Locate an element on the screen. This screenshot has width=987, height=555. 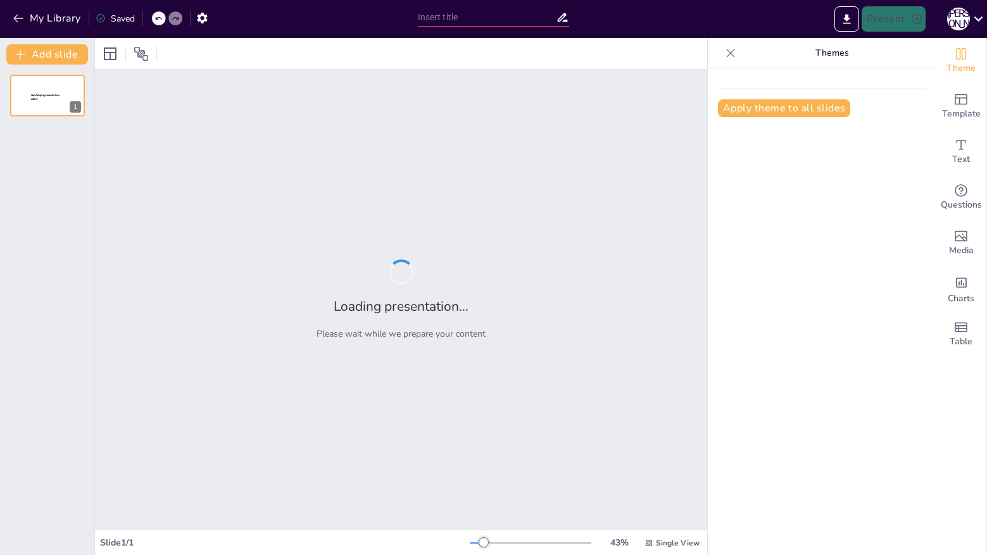
button: Apply theme to all slides is located at coordinates (784, 108).